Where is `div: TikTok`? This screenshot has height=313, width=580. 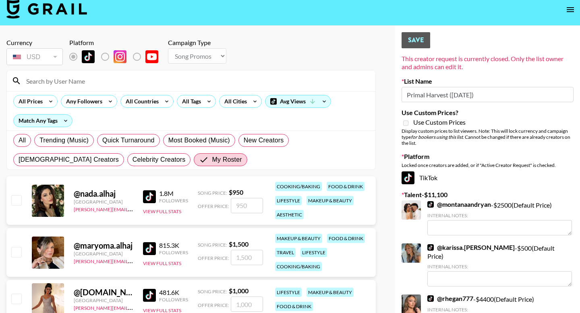
div: TikTok is located at coordinates (487, 178).